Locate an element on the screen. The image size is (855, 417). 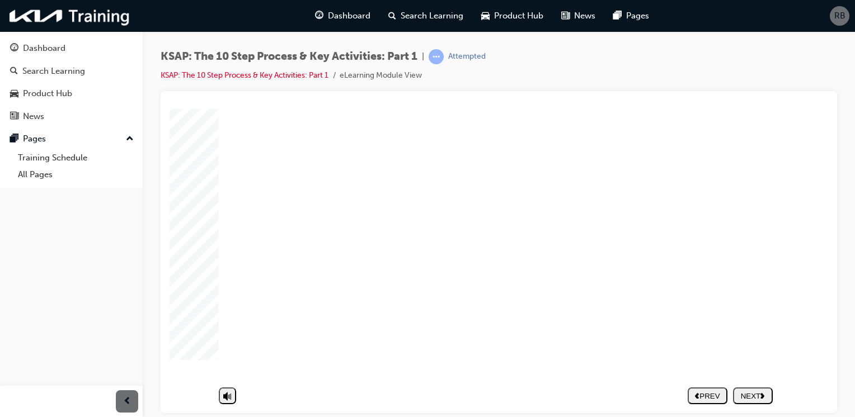
div: Product Hub is located at coordinates (48, 93).